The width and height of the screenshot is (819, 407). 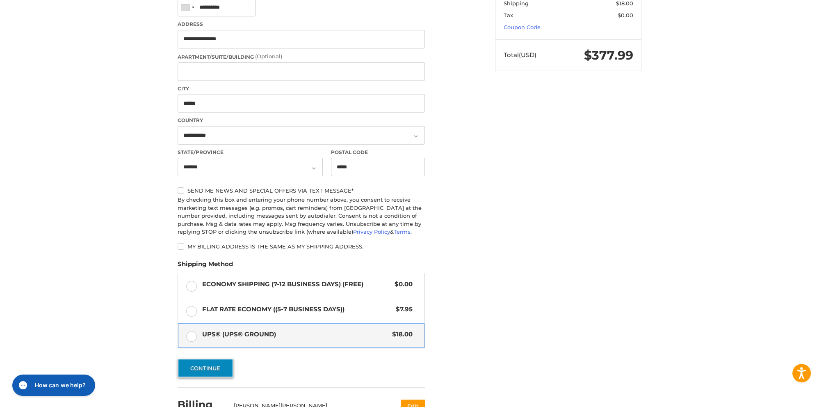 What do you see at coordinates (372, 231) in the screenshot?
I see `a: Privacy Policy` at bounding box center [372, 231].